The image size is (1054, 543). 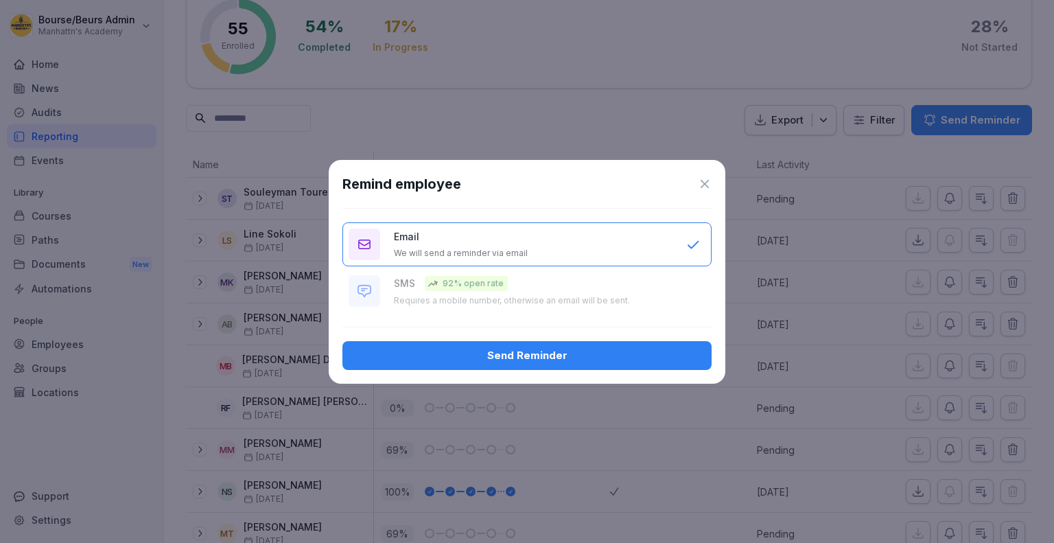 I want to click on h1: Remind employee, so click(x=401, y=184).